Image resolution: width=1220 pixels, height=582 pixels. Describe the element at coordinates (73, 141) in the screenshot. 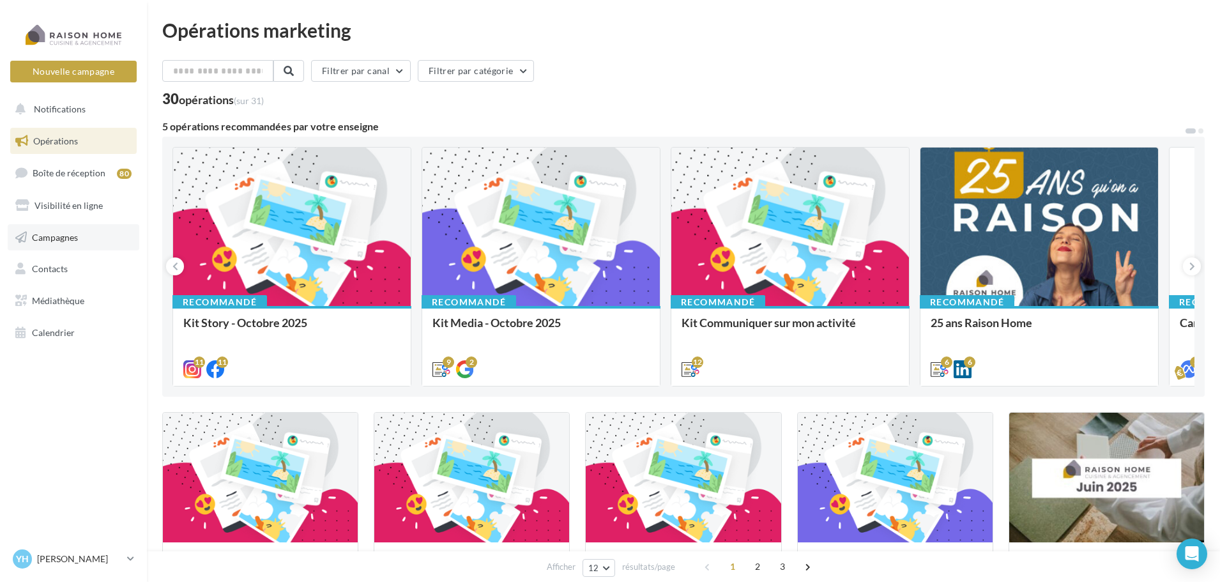

I see `a: Opérations` at that location.